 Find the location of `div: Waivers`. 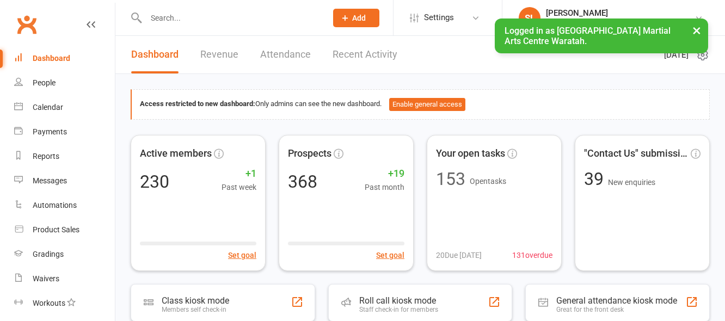

div: Waivers is located at coordinates (46, 279).